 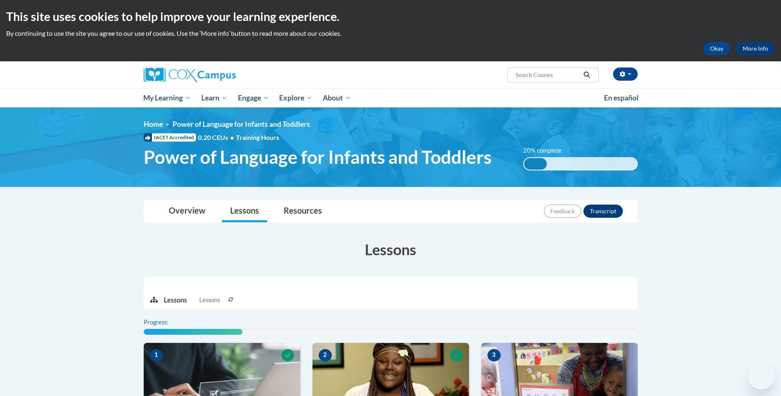 What do you see at coordinates (587, 75) in the screenshot?
I see `button: Search` at bounding box center [587, 75].